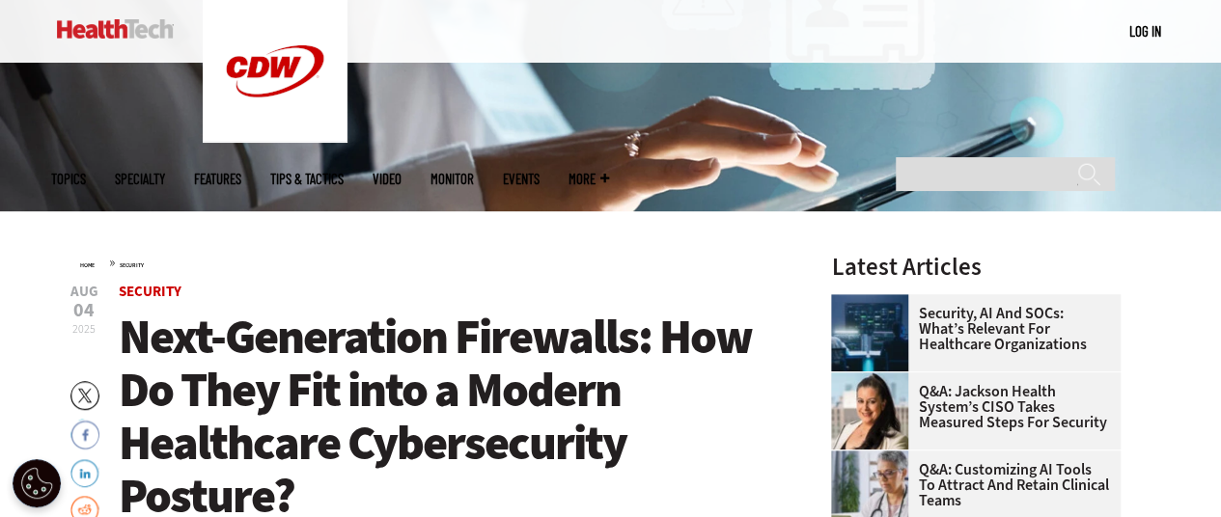  Describe the element at coordinates (589, 179) in the screenshot. I see `span: More` at that location.